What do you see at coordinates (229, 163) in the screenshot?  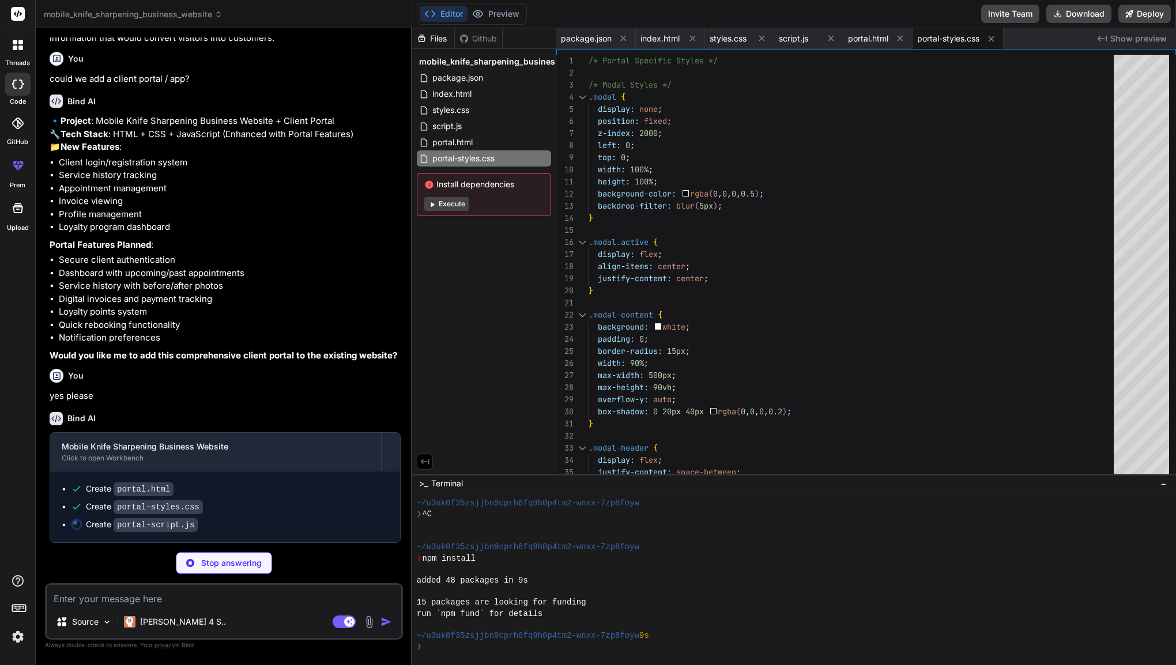 I see `li: Client login/registration system` at bounding box center [229, 163].